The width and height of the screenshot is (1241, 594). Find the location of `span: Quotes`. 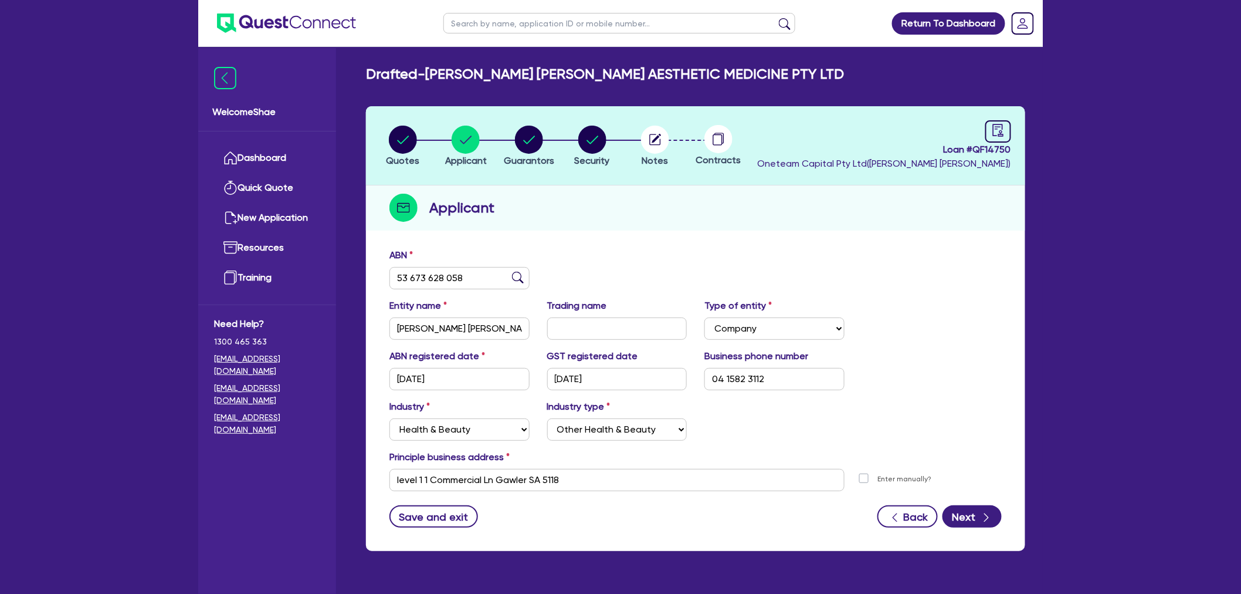

span: Quotes is located at coordinates (402, 160).